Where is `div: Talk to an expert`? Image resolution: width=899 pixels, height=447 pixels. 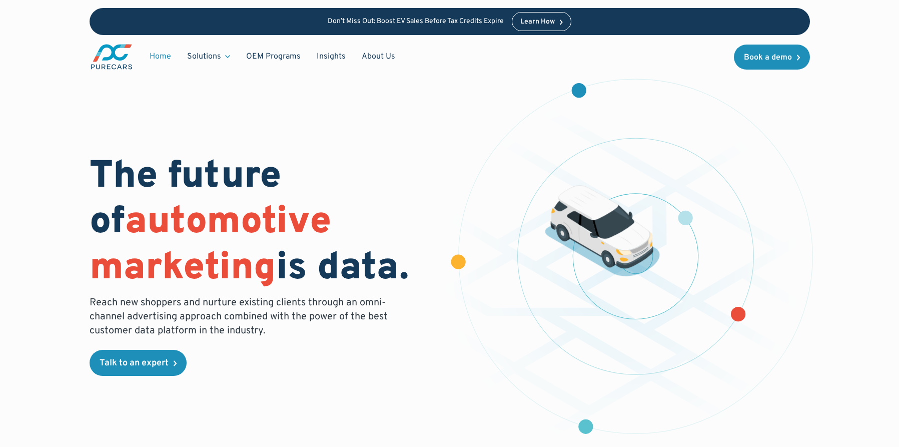 div: Talk to an expert is located at coordinates (134, 363).